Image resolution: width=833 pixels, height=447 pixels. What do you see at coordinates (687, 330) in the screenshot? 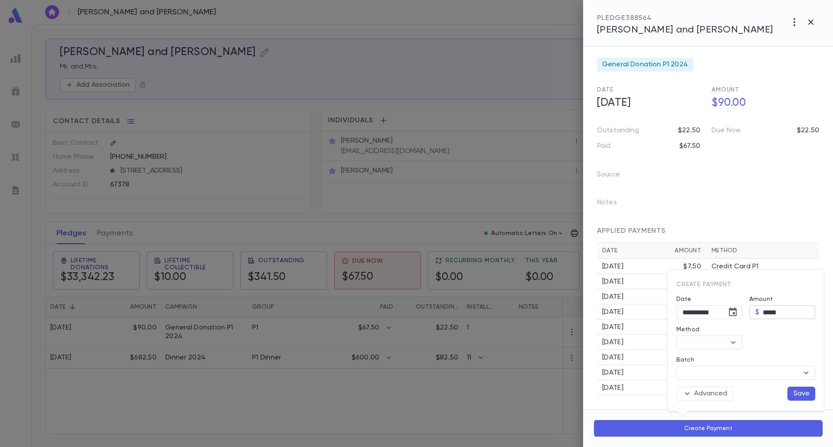
I see `label: Method` at bounding box center [687, 330].